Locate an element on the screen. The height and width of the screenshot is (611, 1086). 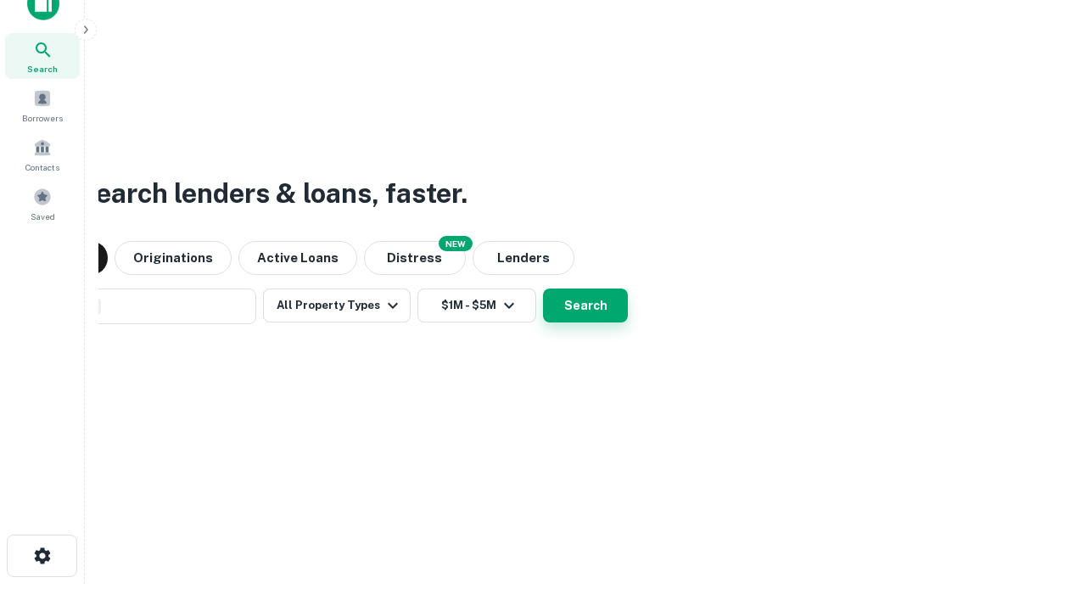
button: Search is located at coordinates (585, 305).